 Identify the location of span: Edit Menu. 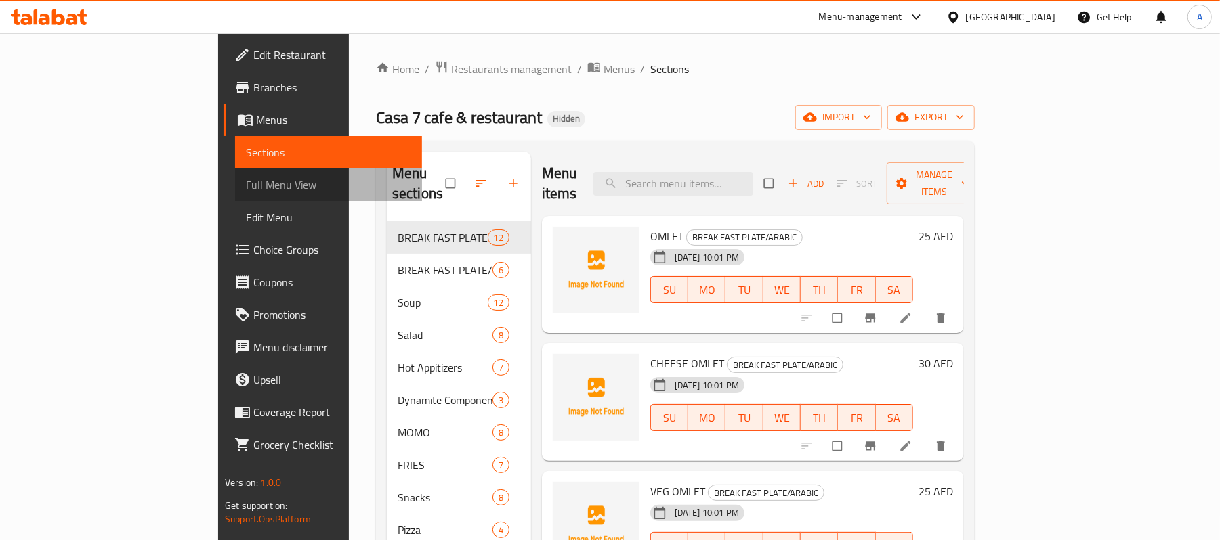
(328, 217).